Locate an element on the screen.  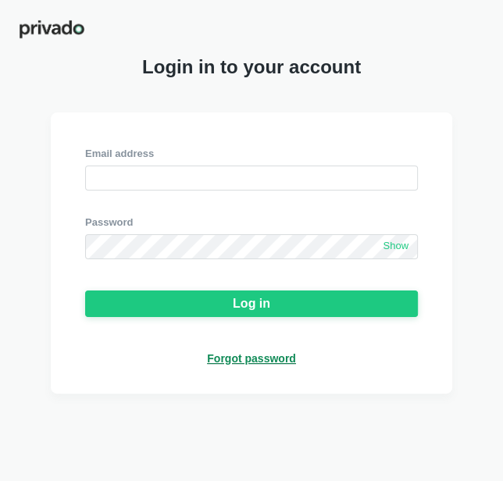
a: Forgot password is located at coordinates (251, 358).